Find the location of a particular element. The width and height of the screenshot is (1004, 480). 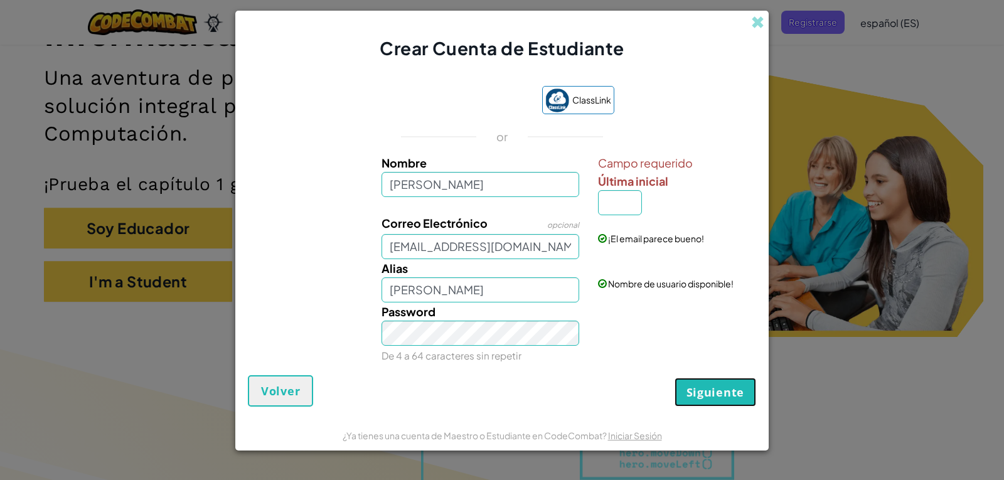

span: Alias is located at coordinates (395, 268).